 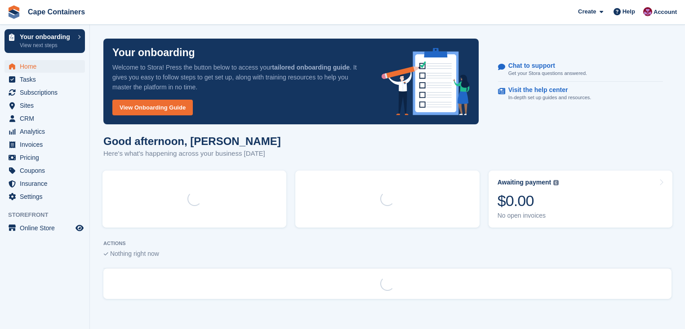 I want to click on span: Sites, so click(x=47, y=106).